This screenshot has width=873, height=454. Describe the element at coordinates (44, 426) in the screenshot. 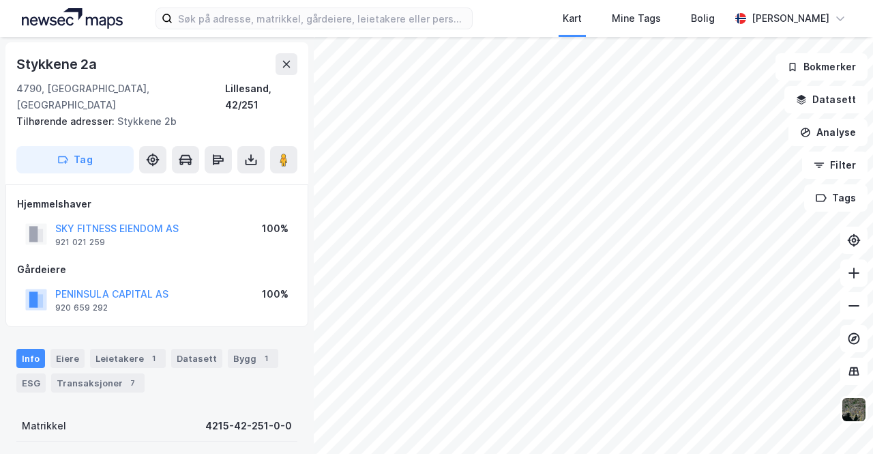

I see `div: Matrikkel` at that location.